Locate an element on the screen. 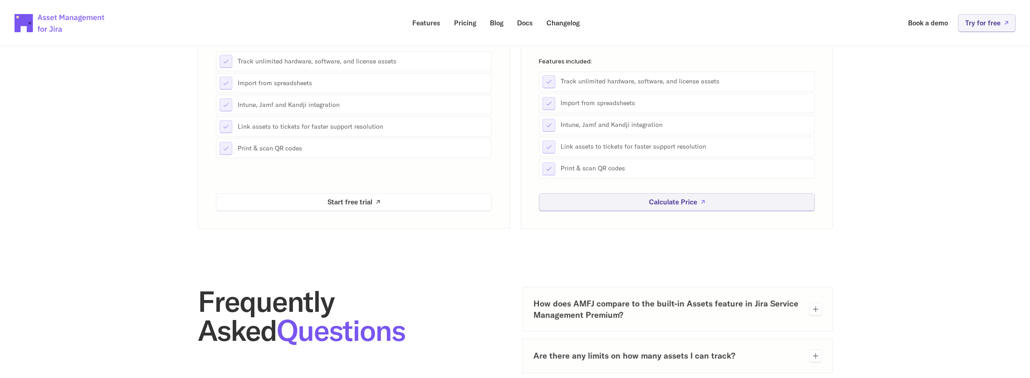 The width and height of the screenshot is (1030, 378). h3: How does AMFJ compare to the built-in Assets feature in Jira Service Management Premium? is located at coordinates (668, 309).